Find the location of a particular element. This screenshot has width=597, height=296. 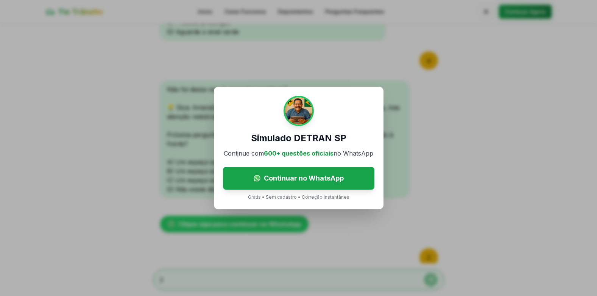

p: Continue com no WhatsApp is located at coordinates (299, 153).